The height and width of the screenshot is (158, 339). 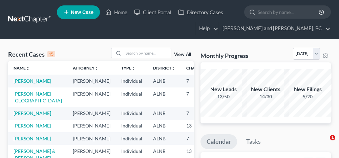 What do you see at coordinates (265, 89) in the screenshot?
I see `div: New Clients` at bounding box center [265, 89].